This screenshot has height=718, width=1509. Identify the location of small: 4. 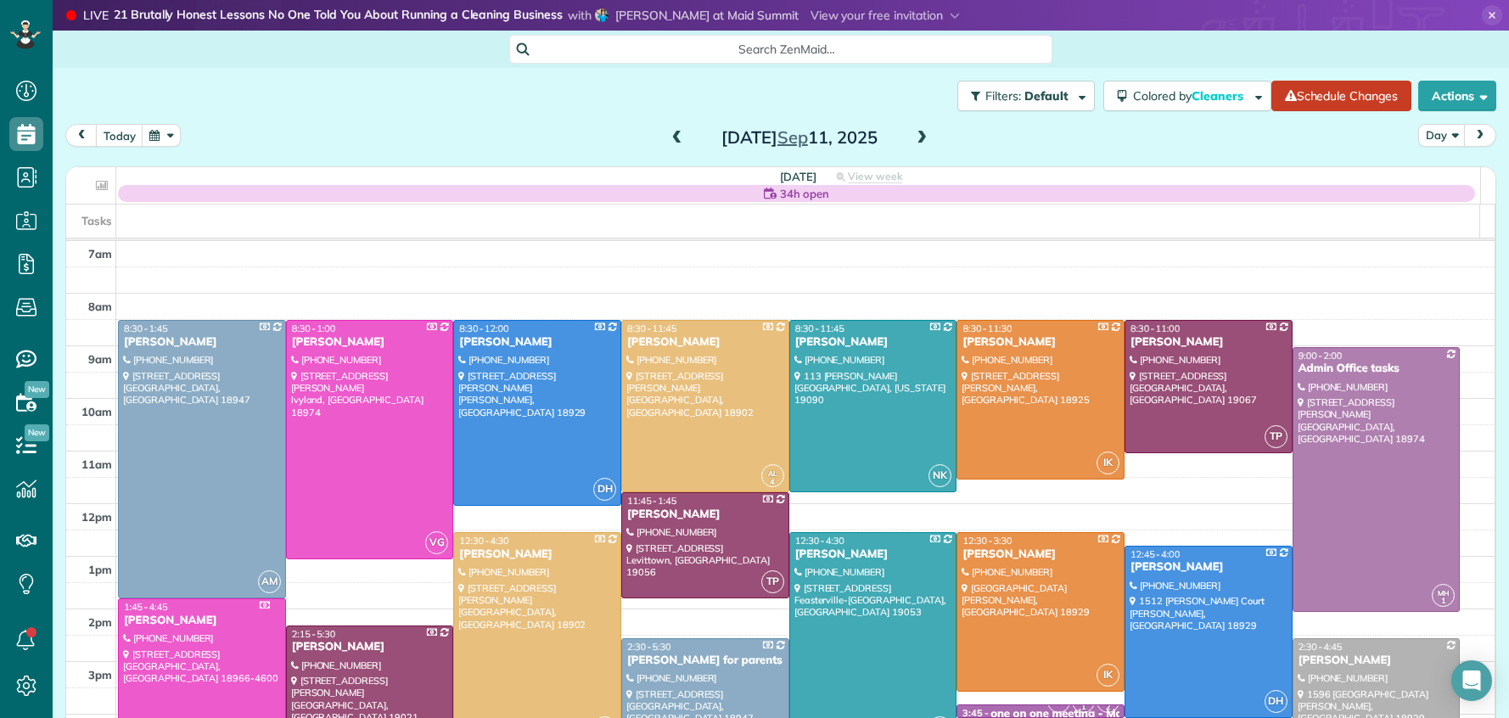
(772, 482).